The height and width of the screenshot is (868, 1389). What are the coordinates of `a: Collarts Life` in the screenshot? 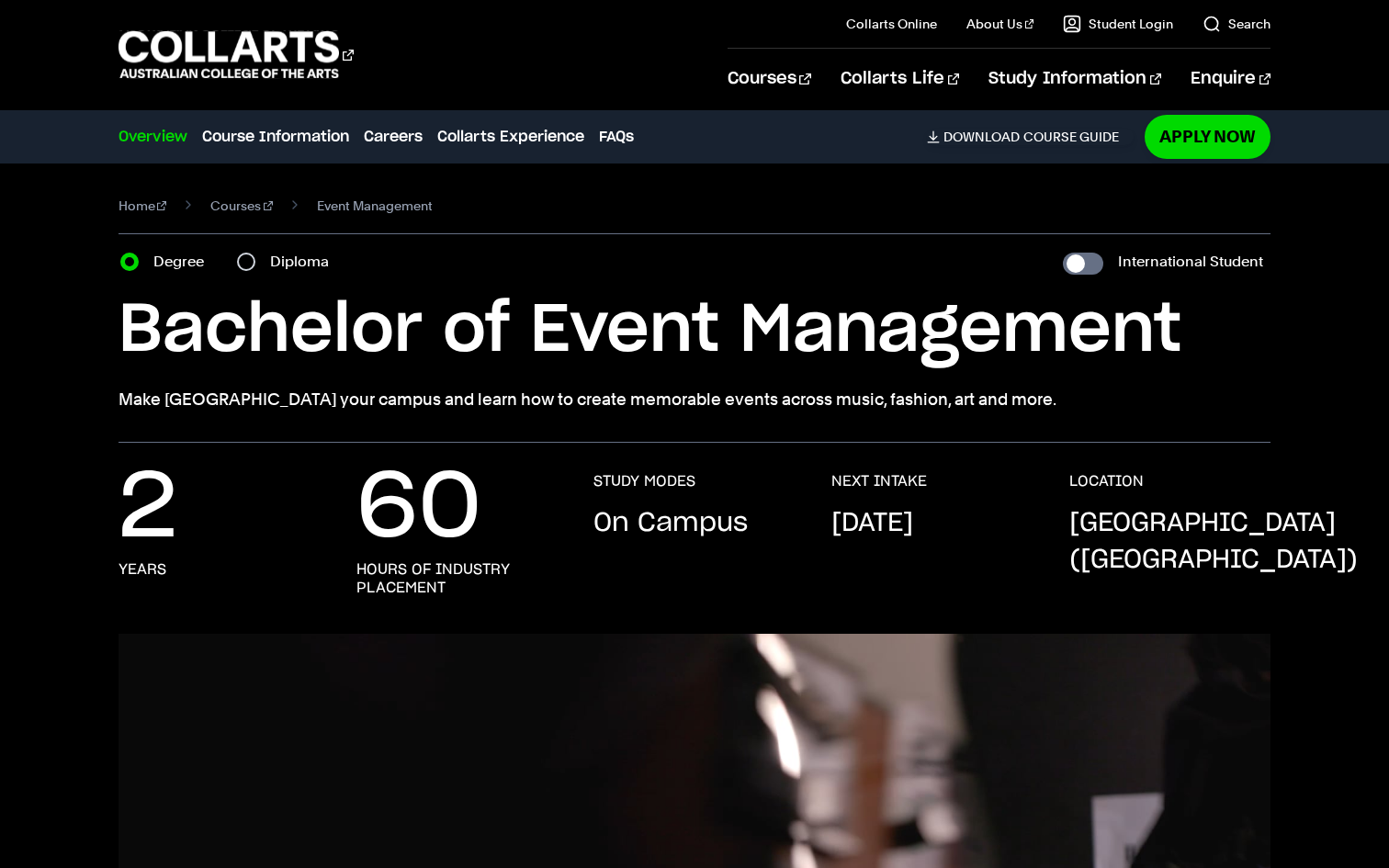 It's located at (899, 79).